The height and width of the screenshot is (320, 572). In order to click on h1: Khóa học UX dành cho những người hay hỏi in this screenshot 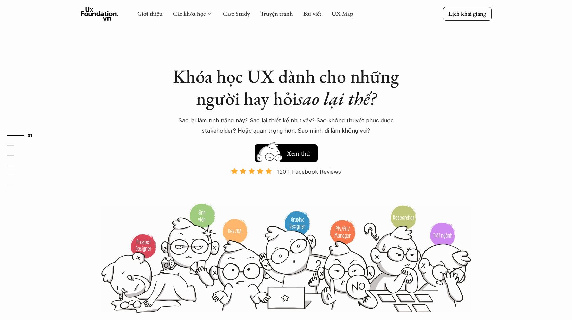, I will do `click(286, 87)`.